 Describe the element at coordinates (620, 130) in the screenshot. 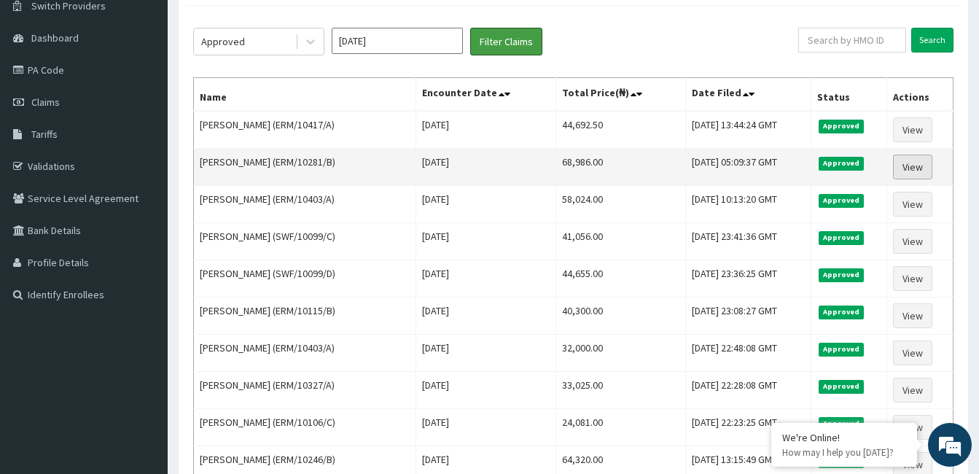

I see `td: 44,692.50` at that location.